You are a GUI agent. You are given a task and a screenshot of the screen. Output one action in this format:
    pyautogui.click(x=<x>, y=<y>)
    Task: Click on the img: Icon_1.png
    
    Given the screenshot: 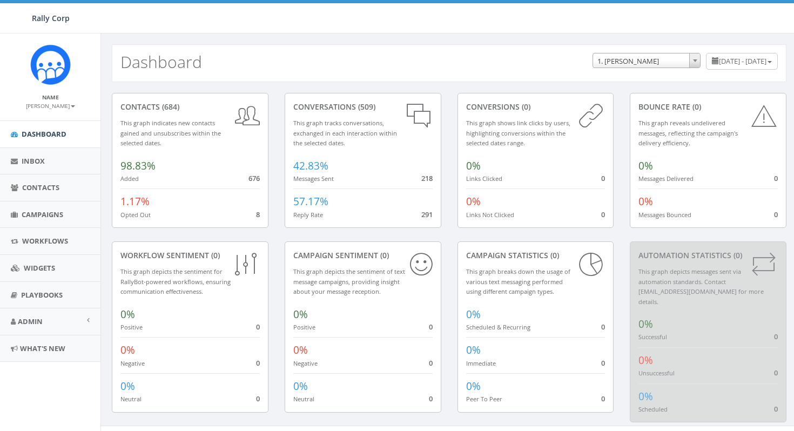 What is the action you would take?
    pyautogui.click(x=50, y=64)
    